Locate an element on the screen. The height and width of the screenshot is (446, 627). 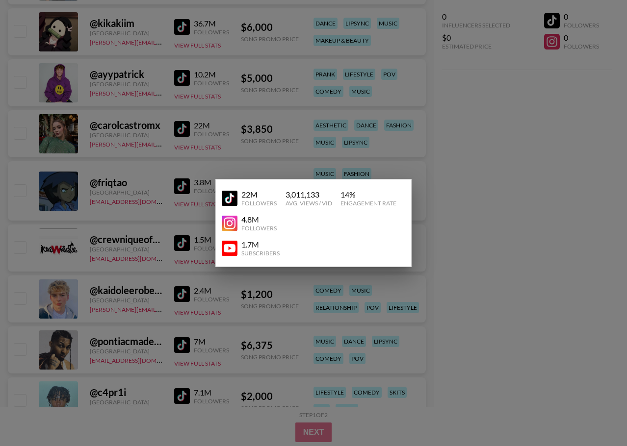
div: Avg. Views / Vid is located at coordinates (308, 203).